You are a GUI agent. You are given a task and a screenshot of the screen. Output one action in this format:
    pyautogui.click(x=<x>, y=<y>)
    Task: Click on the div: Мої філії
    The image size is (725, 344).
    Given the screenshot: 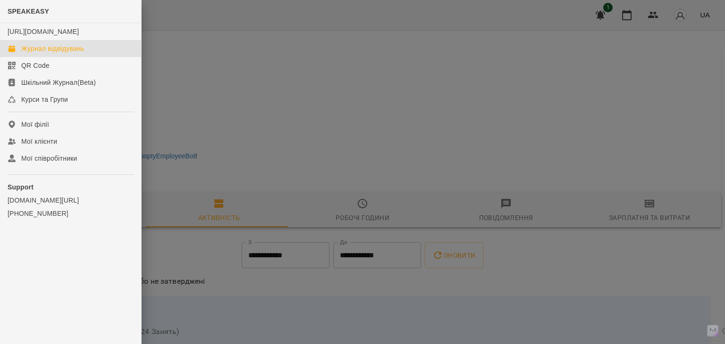 What is the action you would take?
    pyautogui.click(x=35, y=125)
    